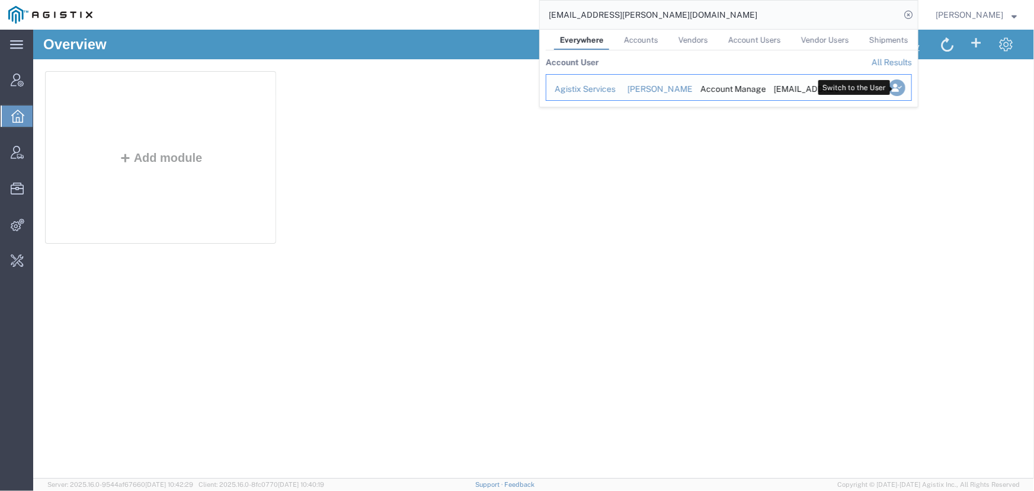 This screenshot has height=491, width=1034. What do you see at coordinates (520, 484) in the screenshot?
I see `a: Feedback` at bounding box center [520, 484].